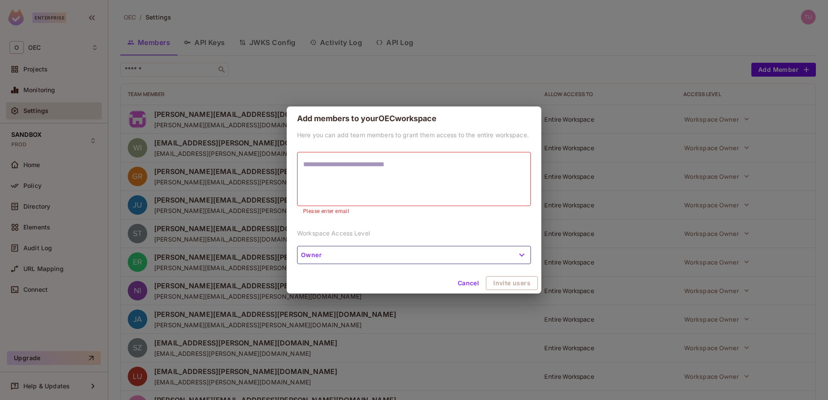 The width and height of the screenshot is (828, 400). What do you see at coordinates (414, 119) in the screenshot?
I see `h2: Add members to your OEC workspace` at bounding box center [414, 119].